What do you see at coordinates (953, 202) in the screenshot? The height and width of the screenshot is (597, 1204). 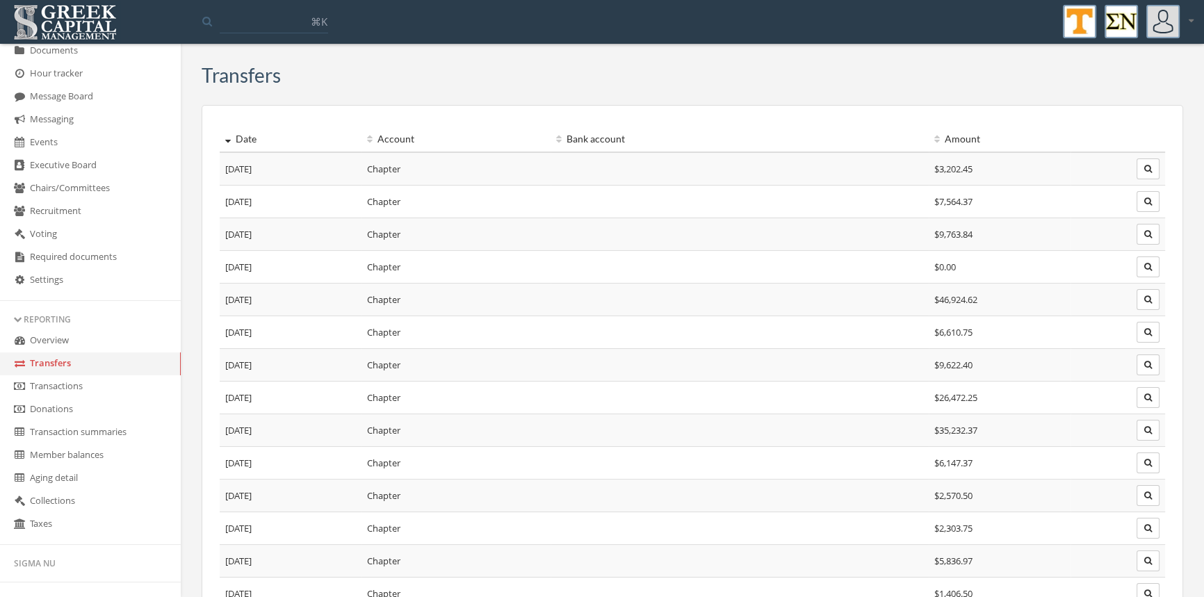 I see `span: $7,564.37` at bounding box center [953, 202].